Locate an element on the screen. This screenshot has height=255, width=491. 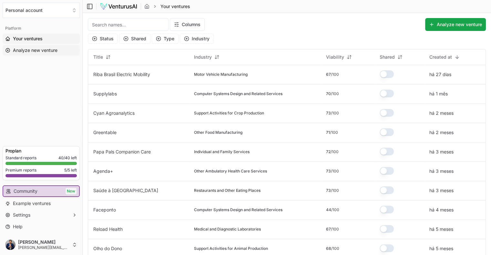
a: Faceponto is located at coordinates (105, 210).